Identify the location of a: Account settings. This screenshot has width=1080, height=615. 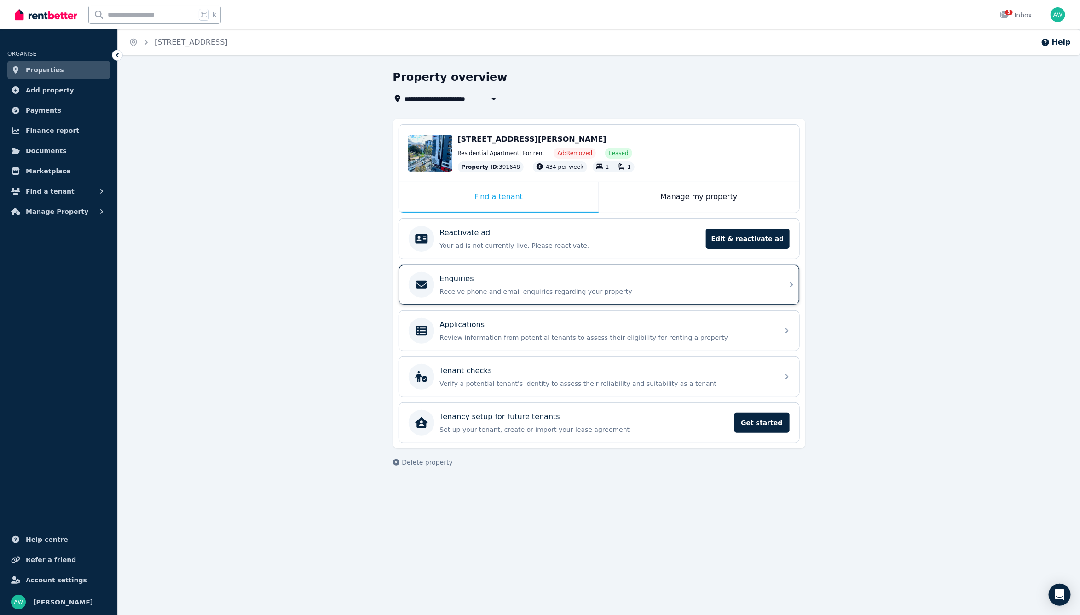
(58, 580).